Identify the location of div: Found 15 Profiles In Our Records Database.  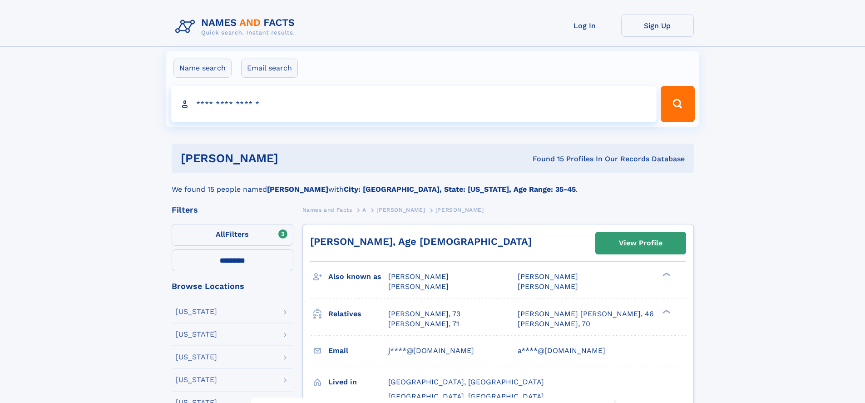
(545, 159).